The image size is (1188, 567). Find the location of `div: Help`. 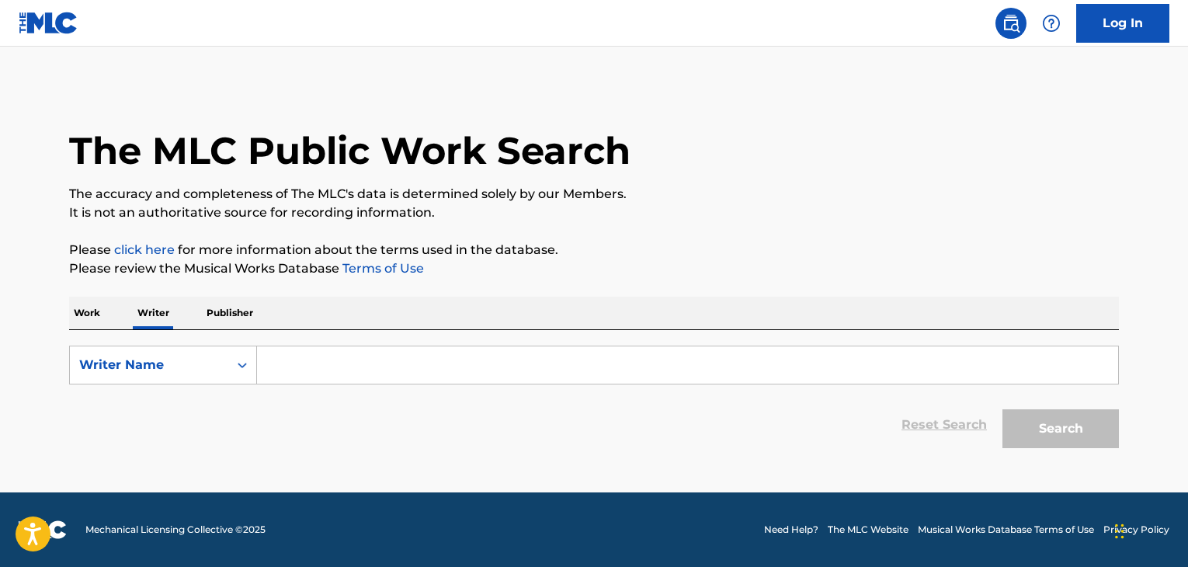

div: Help is located at coordinates (1051, 23).